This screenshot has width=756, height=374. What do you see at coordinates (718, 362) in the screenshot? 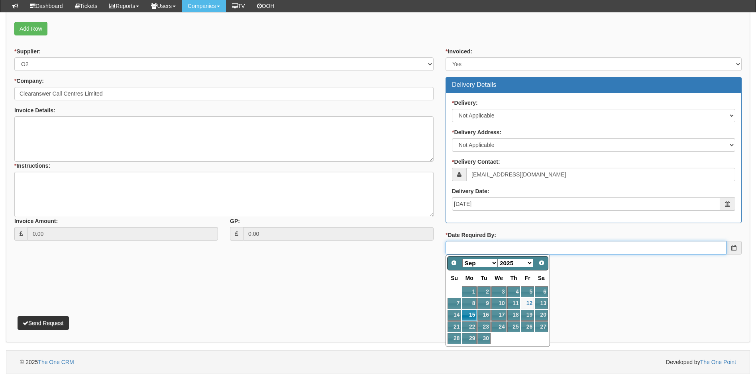
I see `a: The One Point` at bounding box center [718, 362].